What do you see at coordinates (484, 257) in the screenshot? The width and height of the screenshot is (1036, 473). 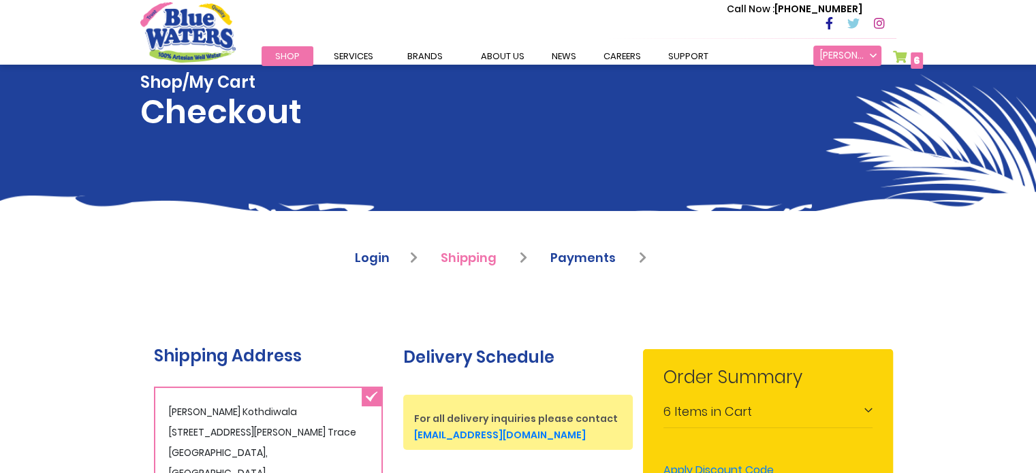 I see `a: Shipping` at bounding box center [484, 257].